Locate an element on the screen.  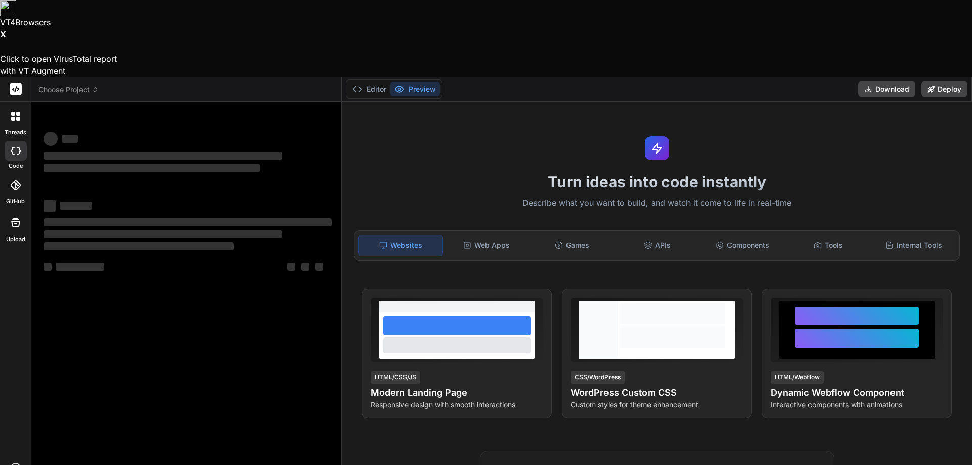
p: Custom styles for theme enhancement is located at coordinates (656, 405).